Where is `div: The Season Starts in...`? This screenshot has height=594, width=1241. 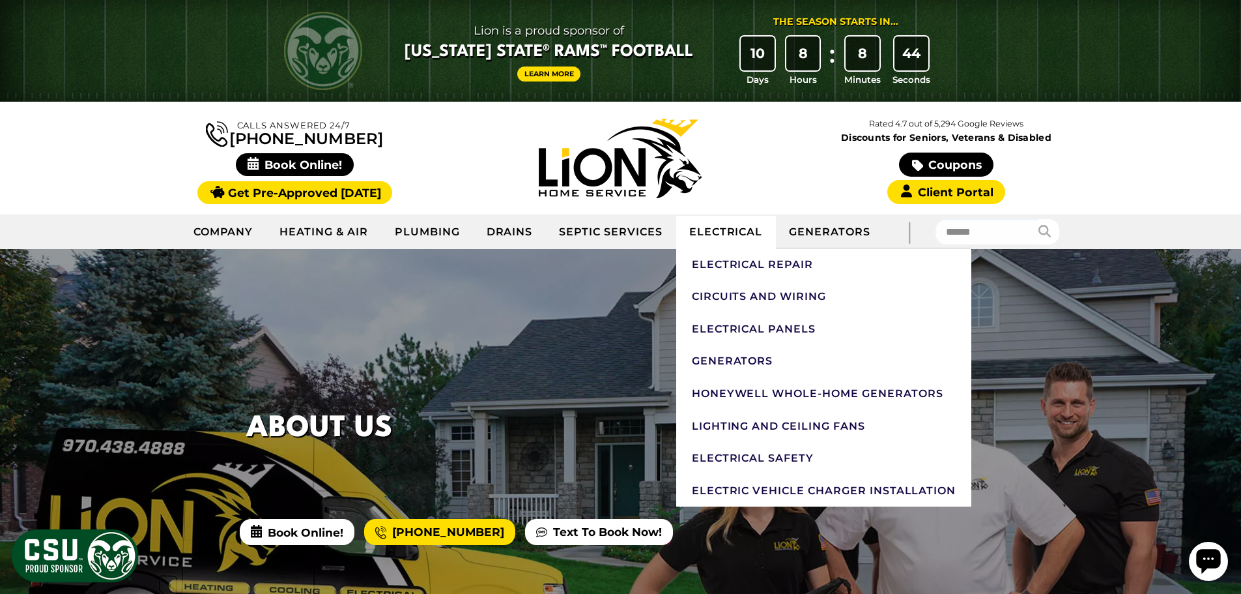 div: The Season Starts in... is located at coordinates (836, 22).